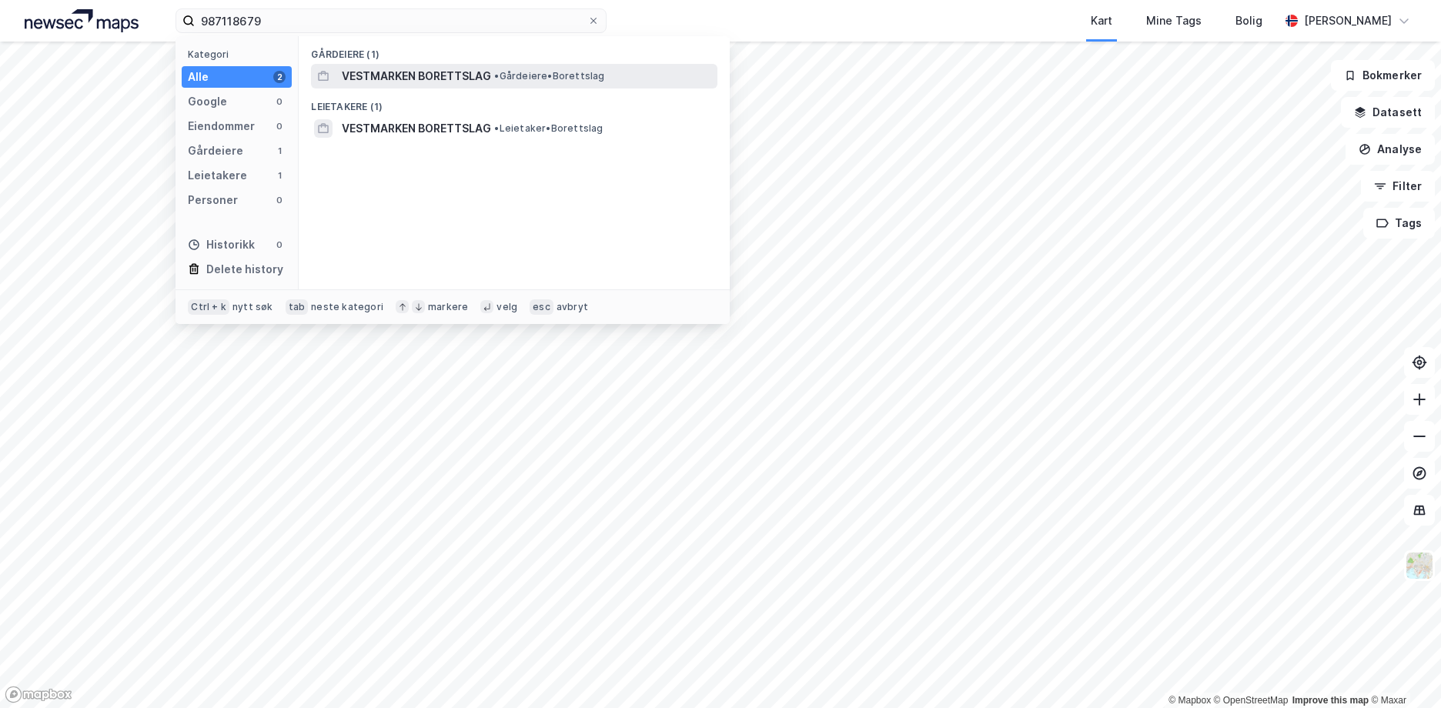 Image resolution: width=1441 pixels, height=708 pixels. I want to click on div: Leietakere, so click(217, 176).